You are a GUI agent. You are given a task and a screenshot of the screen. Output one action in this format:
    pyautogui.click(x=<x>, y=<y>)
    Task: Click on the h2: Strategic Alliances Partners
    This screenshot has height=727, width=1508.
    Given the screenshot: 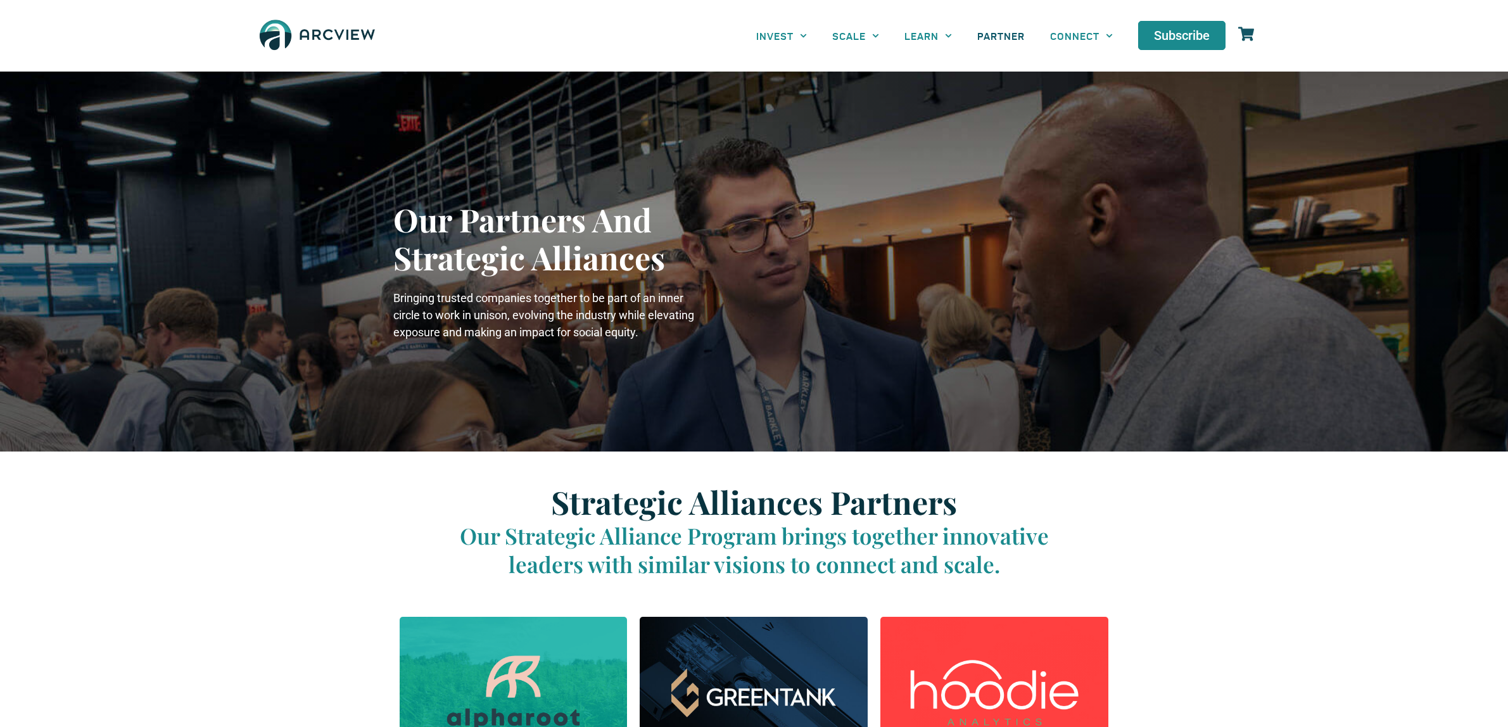 What is the action you would take?
    pyautogui.click(x=754, y=502)
    